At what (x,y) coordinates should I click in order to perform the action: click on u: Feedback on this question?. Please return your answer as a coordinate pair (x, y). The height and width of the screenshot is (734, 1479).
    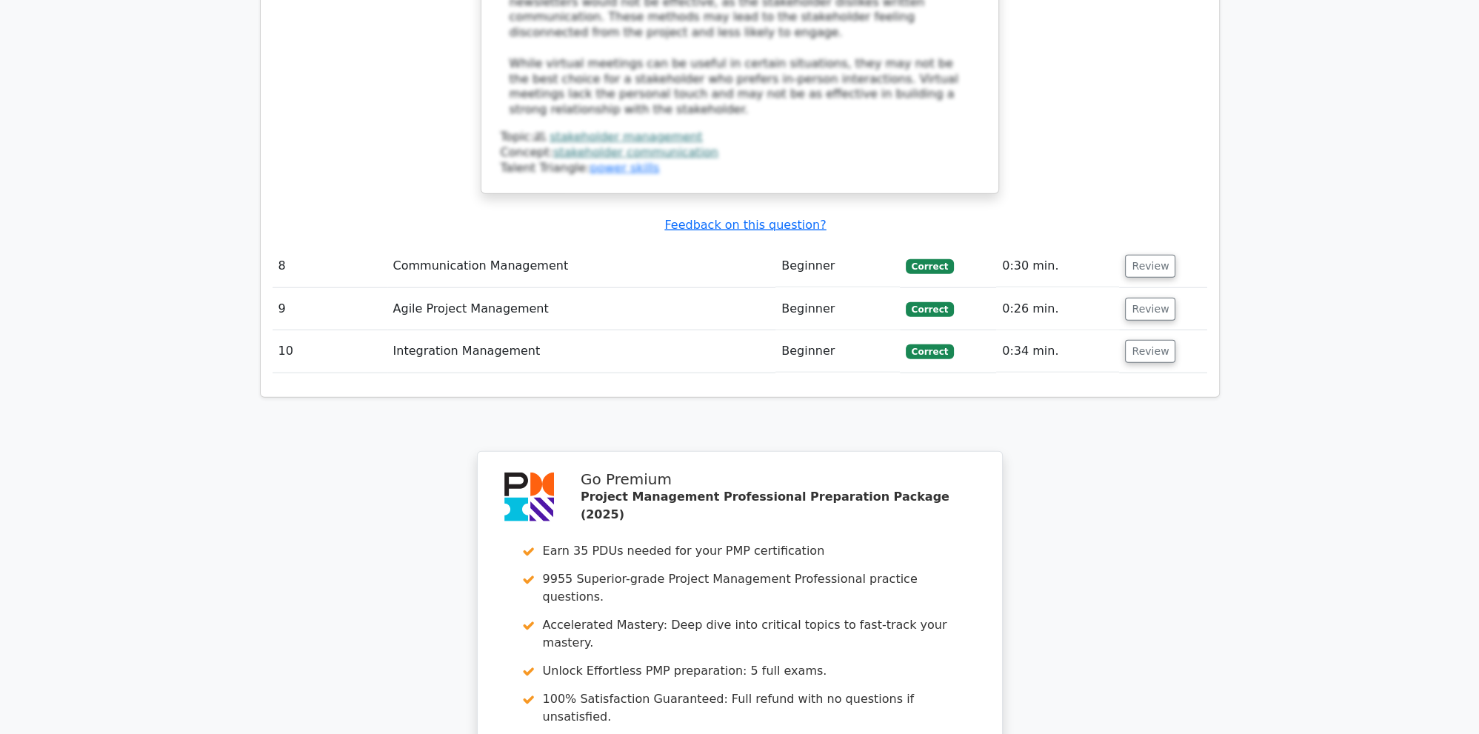
    Looking at the image, I should click on (745, 224).